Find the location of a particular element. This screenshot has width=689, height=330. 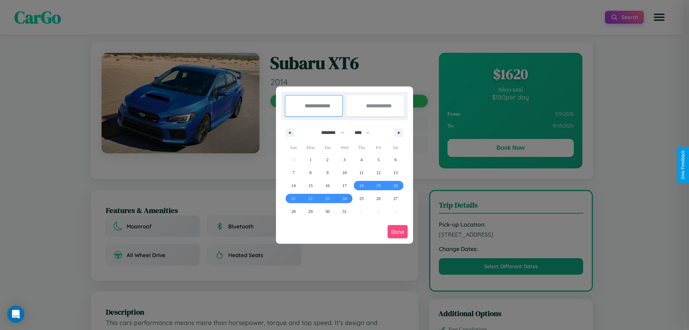

span: 28 is located at coordinates (293, 211).